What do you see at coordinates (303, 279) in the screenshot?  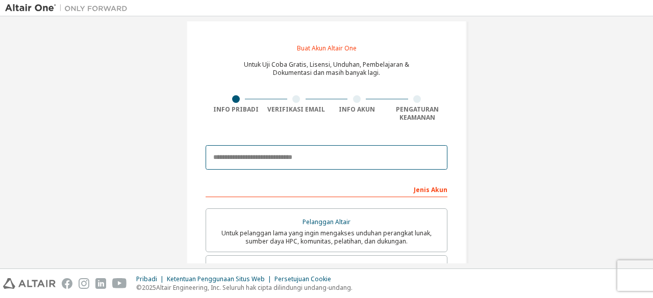 I see `font: Persetujuan Cookie` at bounding box center [303, 279].